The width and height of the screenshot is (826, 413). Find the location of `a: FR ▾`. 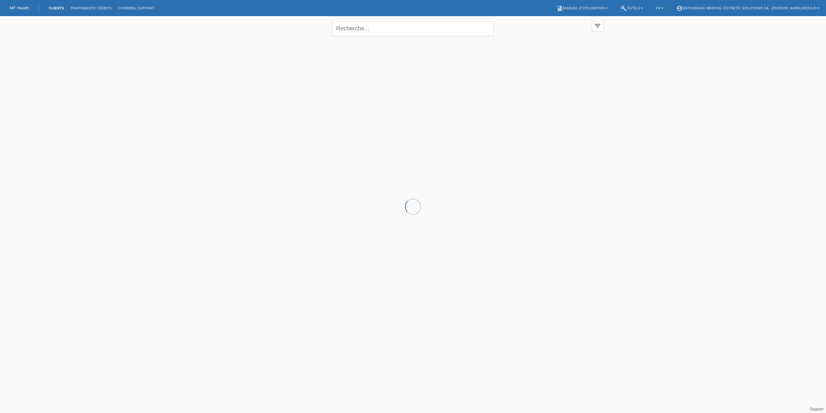

a: FR ▾ is located at coordinates (660, 8).